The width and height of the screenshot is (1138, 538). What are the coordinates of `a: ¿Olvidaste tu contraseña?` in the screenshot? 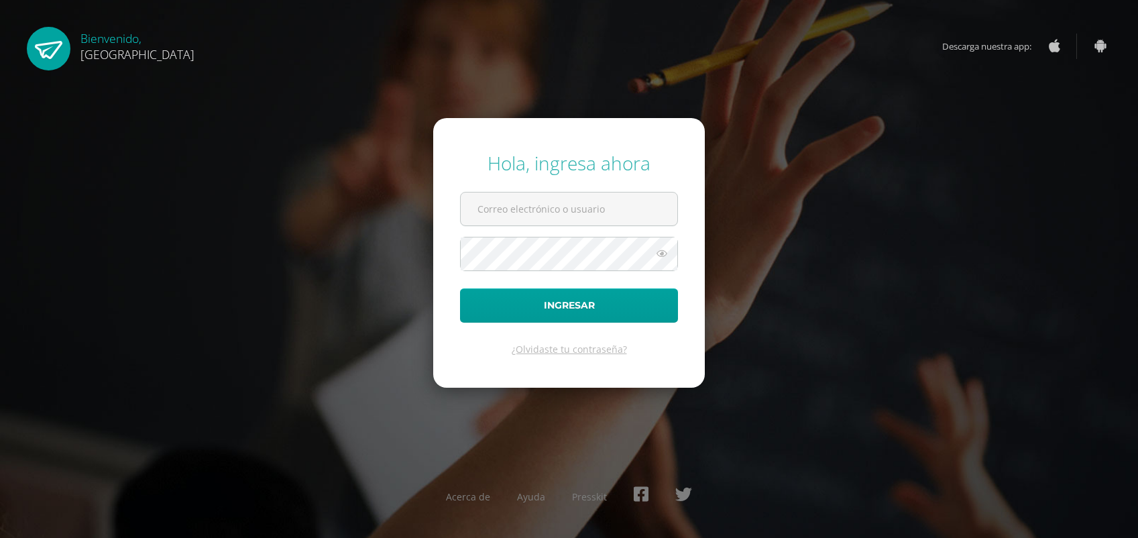 It's located at (570, 349).